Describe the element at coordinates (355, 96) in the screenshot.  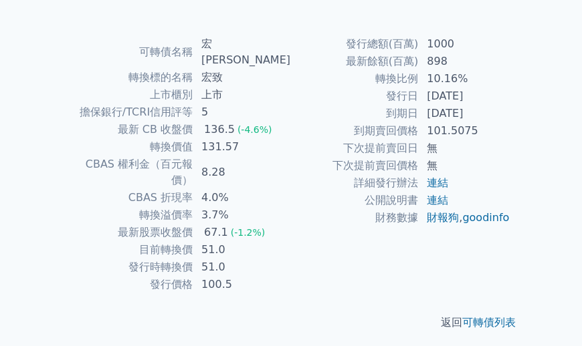
I see `td: 發行日` at that location.